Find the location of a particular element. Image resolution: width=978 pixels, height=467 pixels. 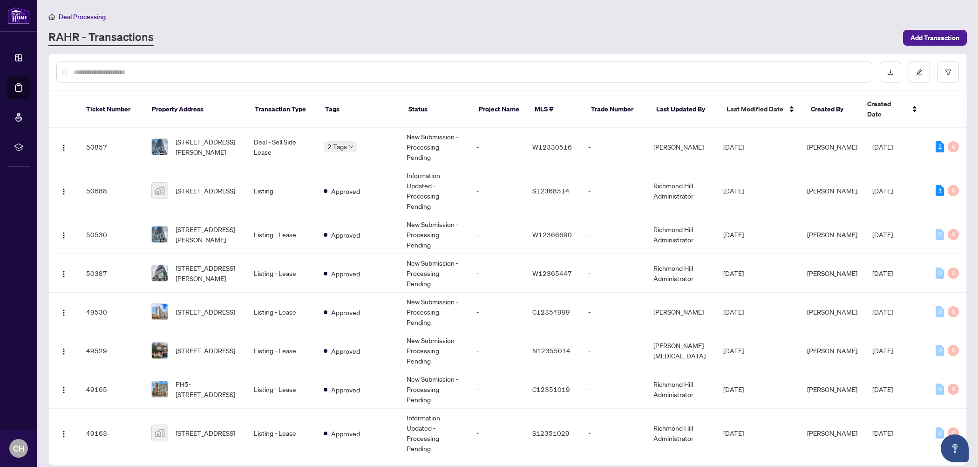

a: RAHR - Transactions is located at coordinates (101, 38).